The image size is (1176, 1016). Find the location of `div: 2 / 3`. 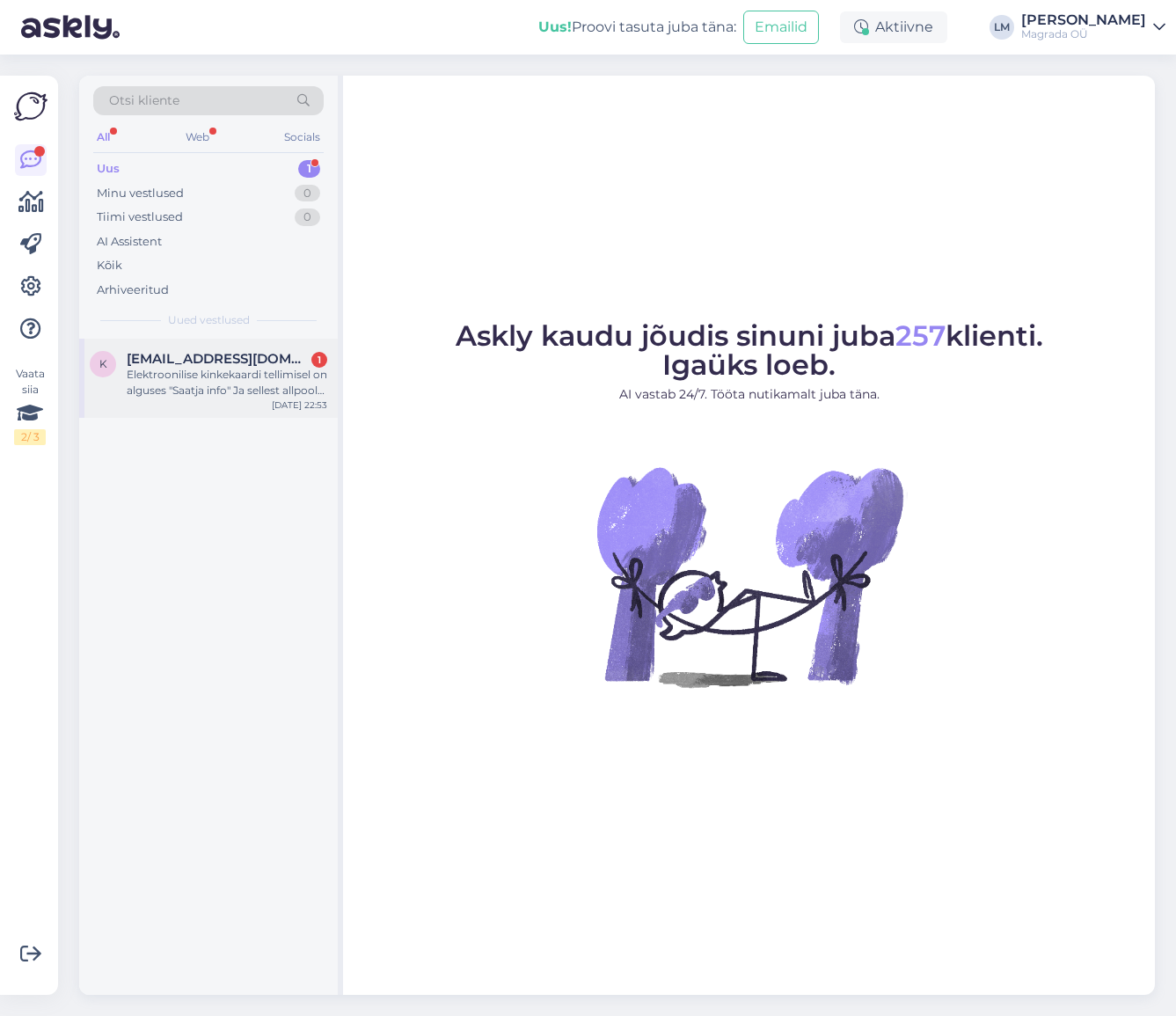

div: 2 / 3 is located at coordinates (30, 437).